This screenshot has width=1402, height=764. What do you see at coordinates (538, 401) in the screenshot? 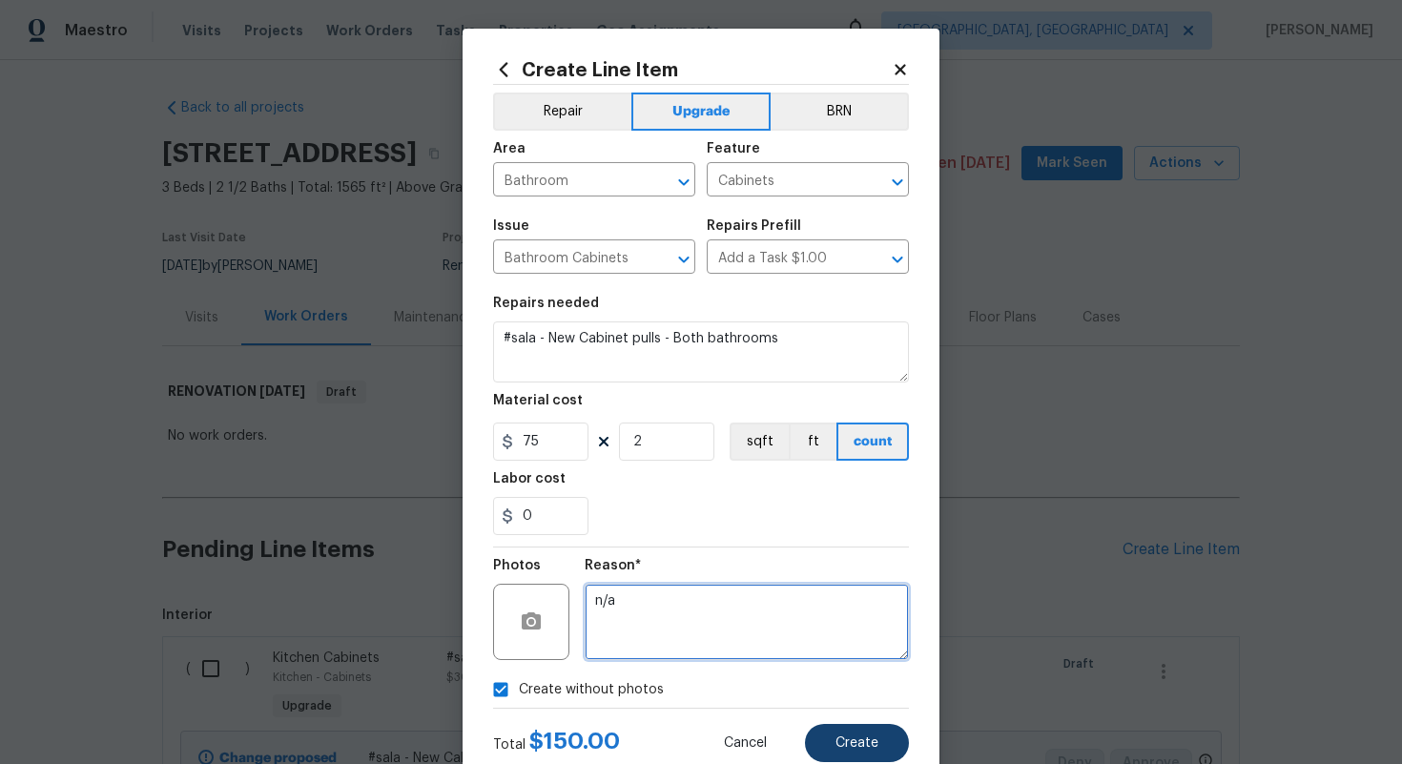
I see `h5: Material cost` at bounding box center [538, 401].